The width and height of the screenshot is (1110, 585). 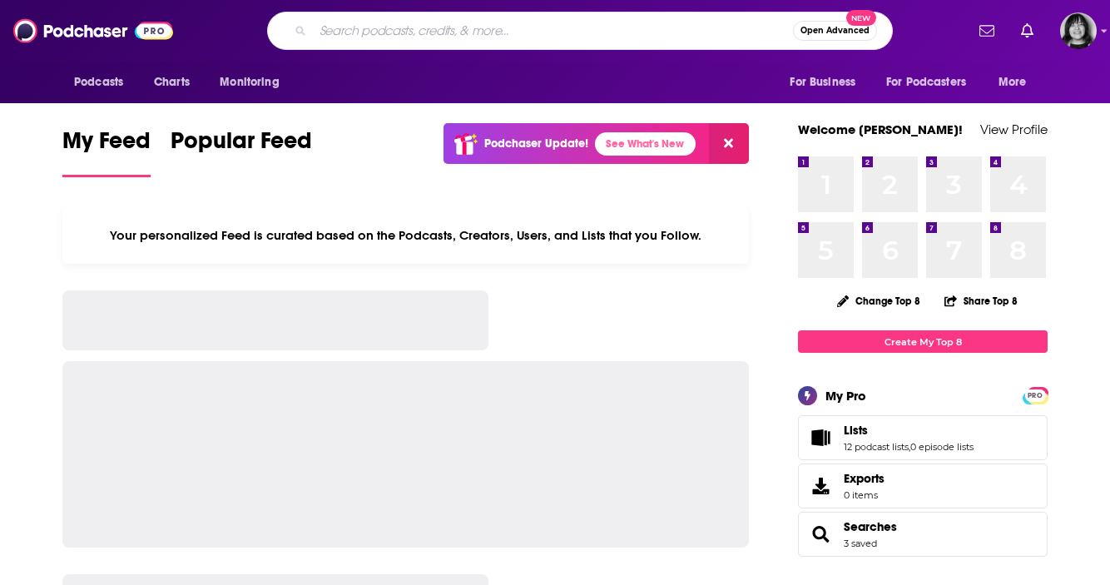 I want to click on a: PRO, so click(x=1035, y=394).